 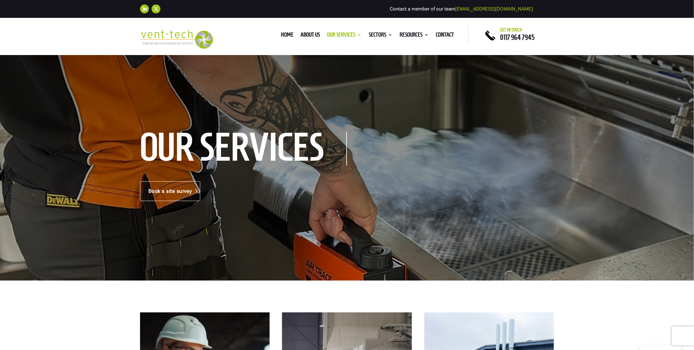 I want to click on a: Contact, so click(x=445, y=36).